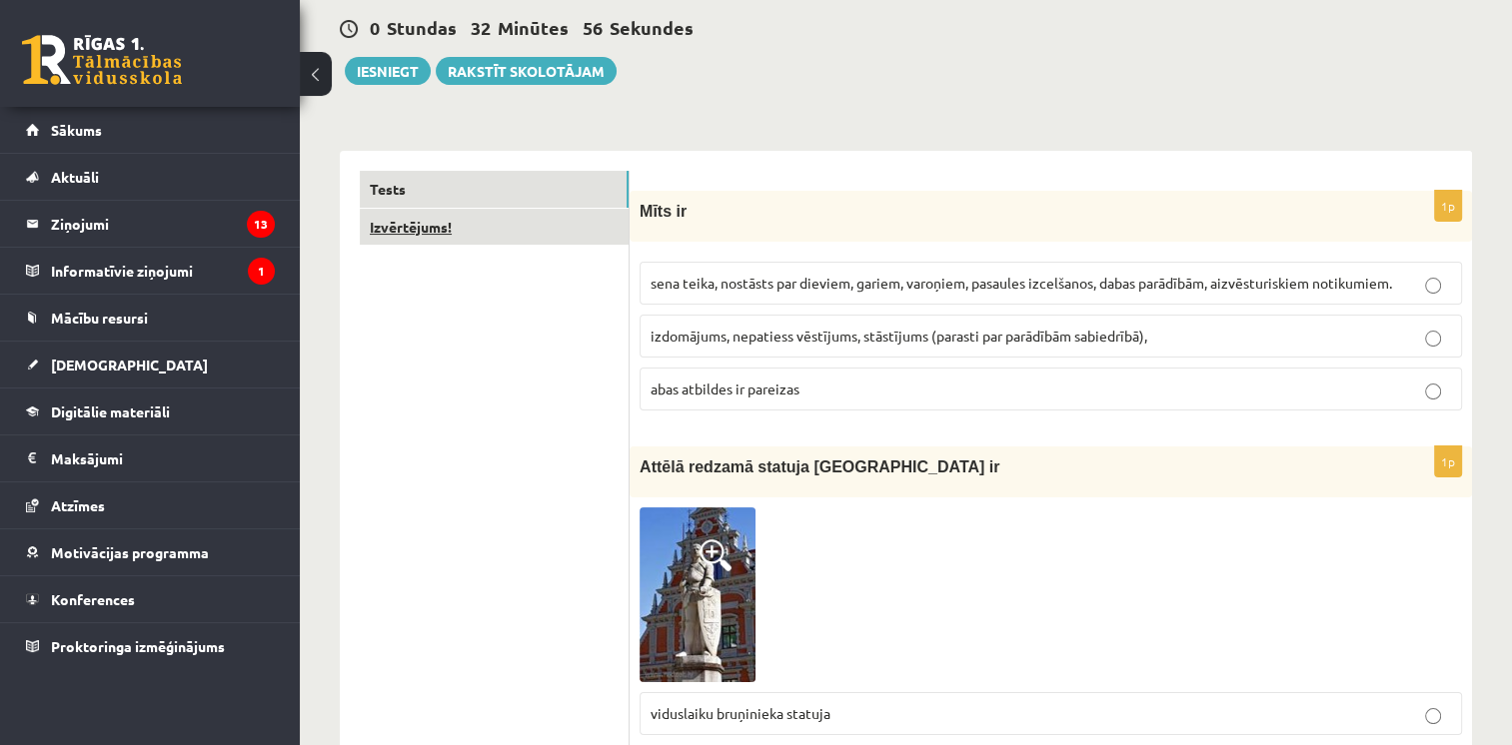  What do you see at coordinates (150, 459) in the screenshot?
I see `a: Maksājumi` at bounding box center [150, 459].